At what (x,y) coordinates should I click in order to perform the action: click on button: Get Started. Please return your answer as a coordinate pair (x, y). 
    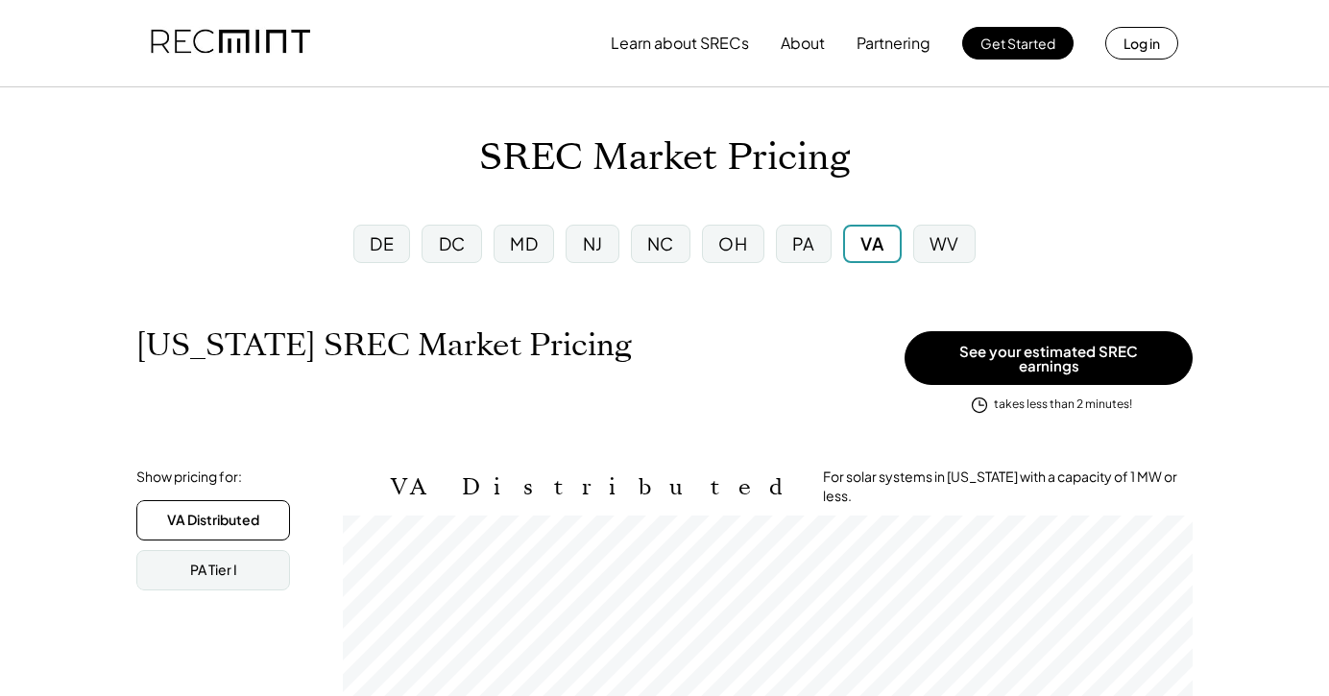
    Looking at the image, I should click on (1018, 43).